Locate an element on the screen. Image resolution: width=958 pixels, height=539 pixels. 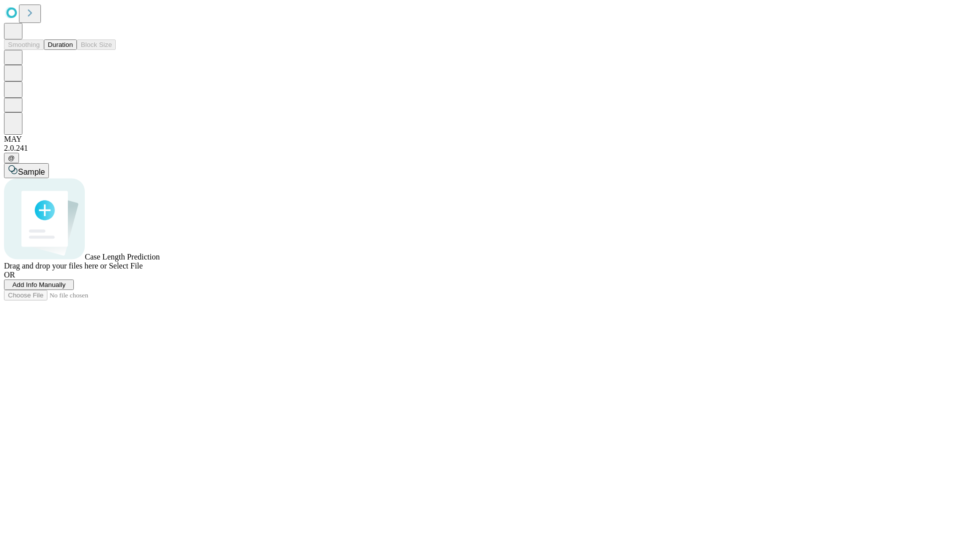
button: Sample is located at coordinates (26, 171).